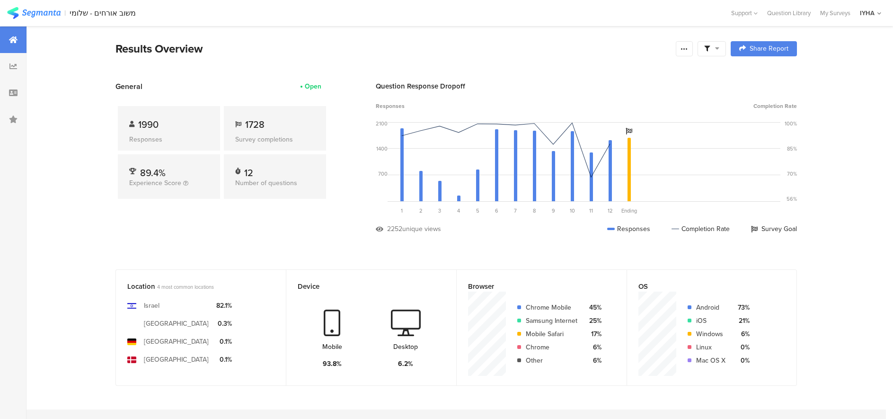 This screenshot has width=893, height=419. I want to click on span: Share Report, so click(769, 49).